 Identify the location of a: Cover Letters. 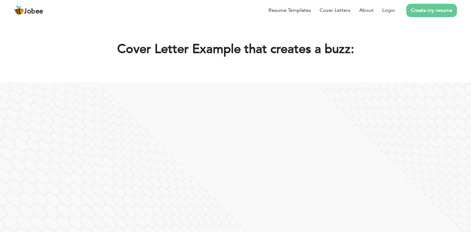
(335, 10).